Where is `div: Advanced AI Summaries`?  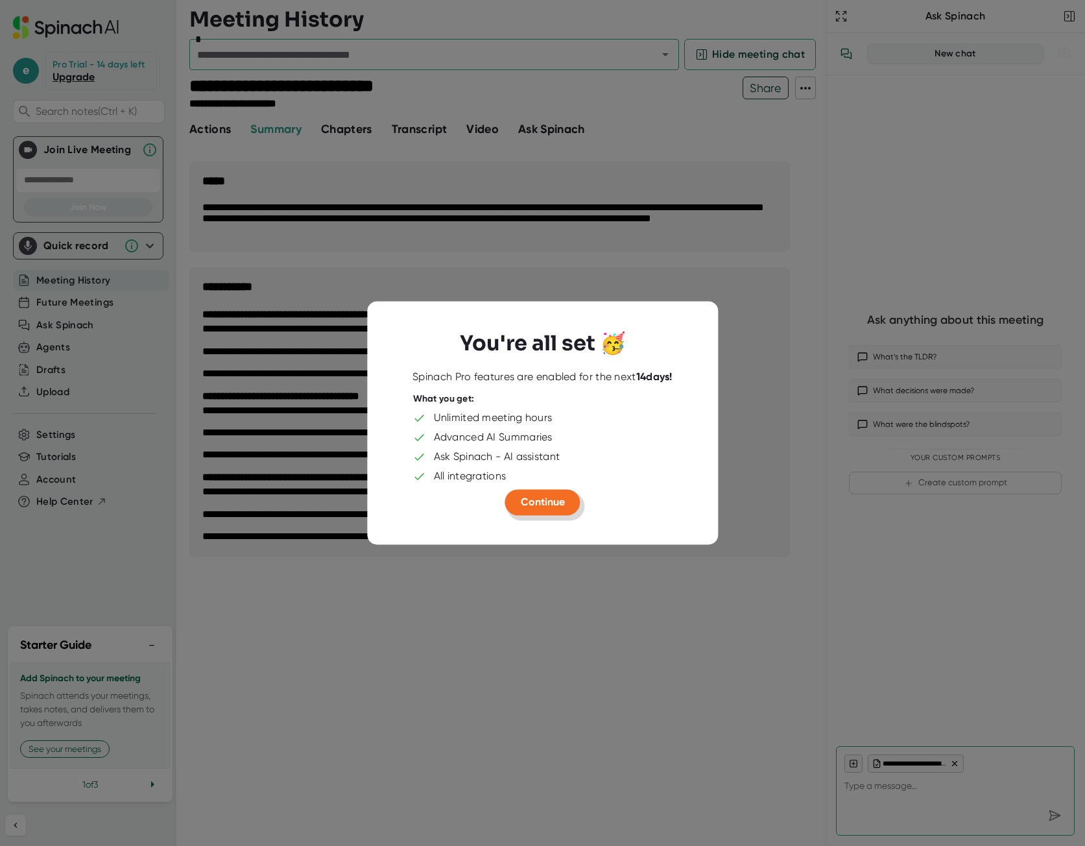
div: Advanced AI Summaries is located at coordinates (493, 437).